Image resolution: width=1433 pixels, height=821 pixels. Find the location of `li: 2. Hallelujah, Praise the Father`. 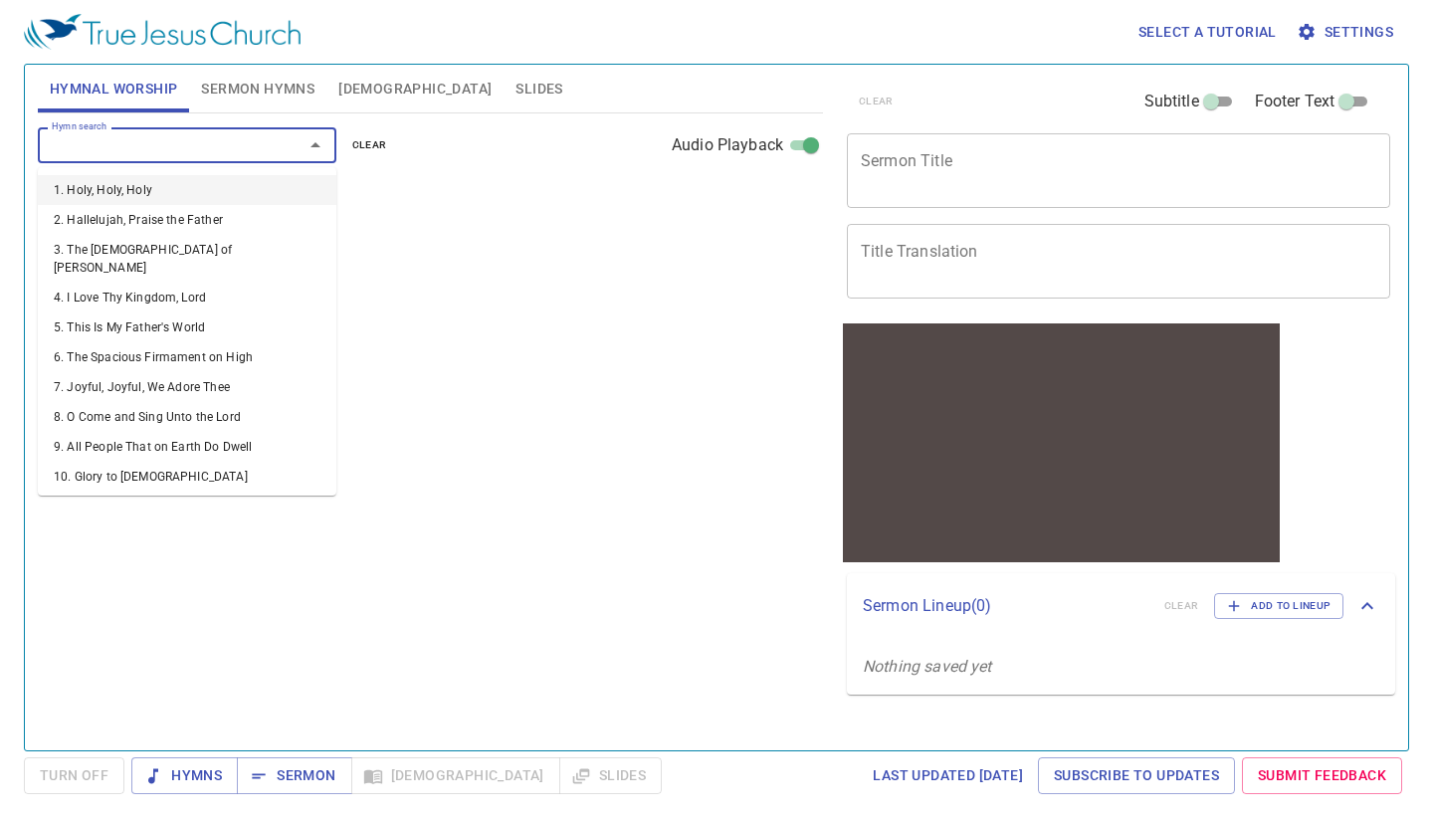

li: 2. Hallelujah, Praise the Father is located at coordinates (187, 220).